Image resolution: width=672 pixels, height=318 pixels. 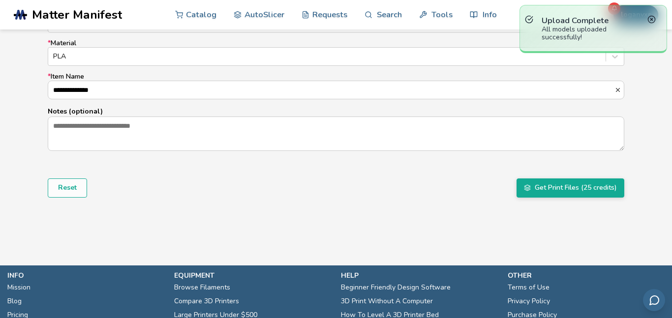 What do you see at coordinates (570, 188) in the screenshot?
I see `button: Get Print Files (25 credits)` at bounding box center [570, 188].